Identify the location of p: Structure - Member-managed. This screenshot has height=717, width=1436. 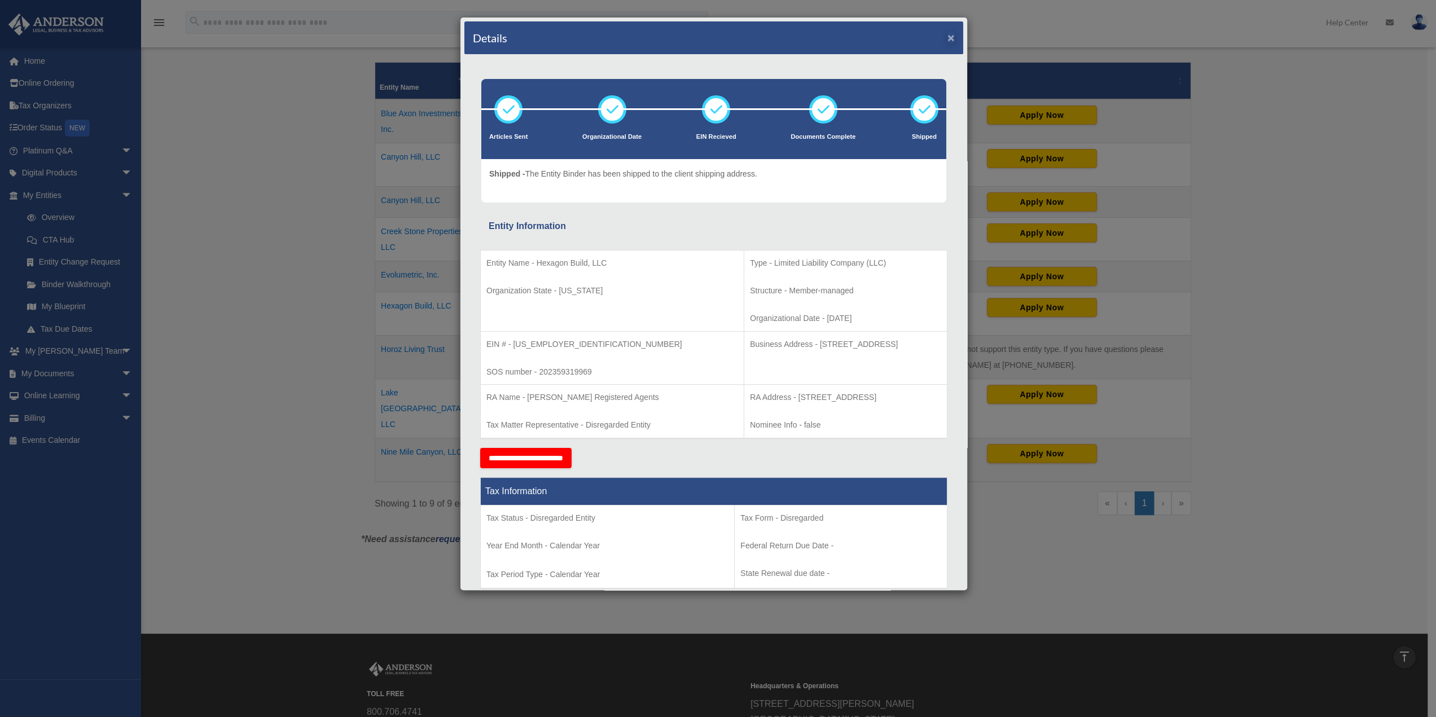
(845, 291).